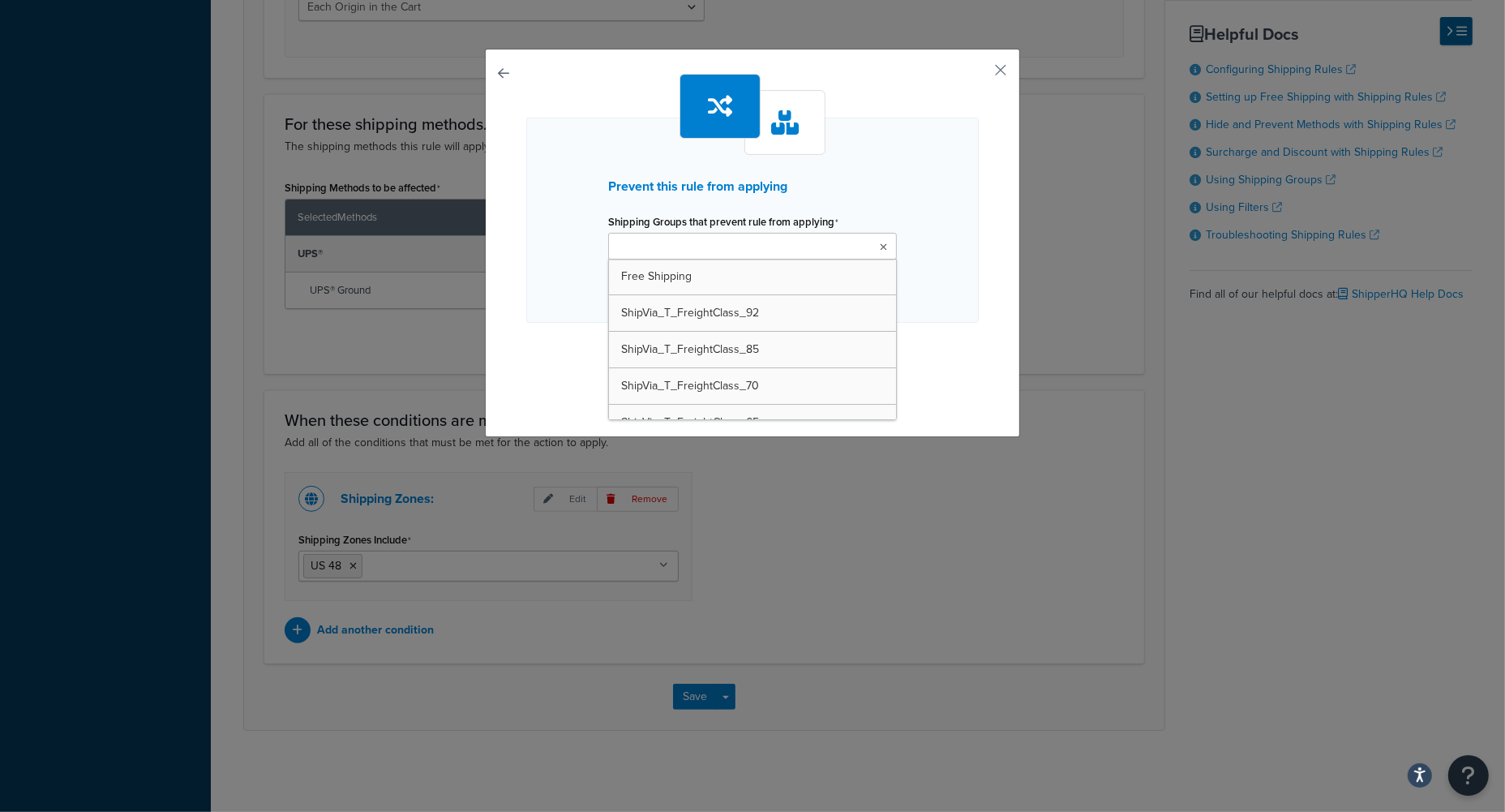 This screenshot has height=812, width=1505. I want to click on span: ShipVia_T_FreightClass_85, so click(690, 348).